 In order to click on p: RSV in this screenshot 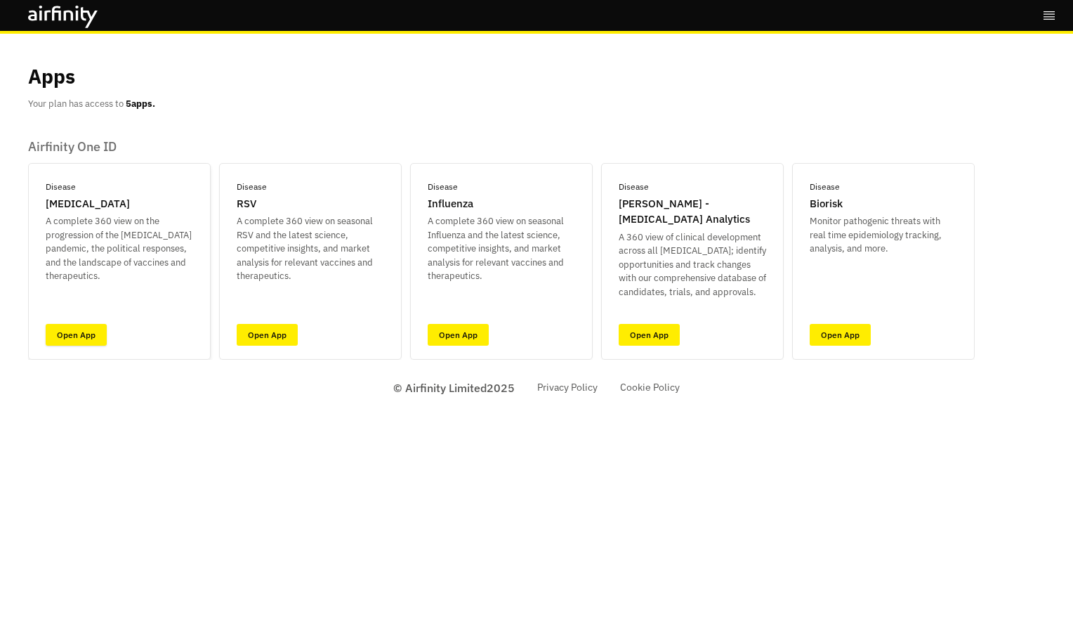, I will do `click(246, 204)`.